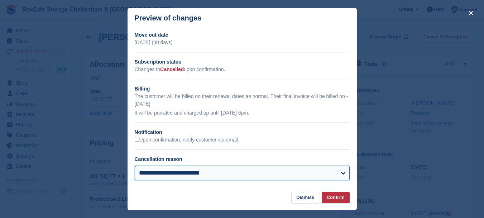  What do you see at coordinates (242, 132) in the screenshot?
I see `h2: Notification` at bounding box center [242, 132].